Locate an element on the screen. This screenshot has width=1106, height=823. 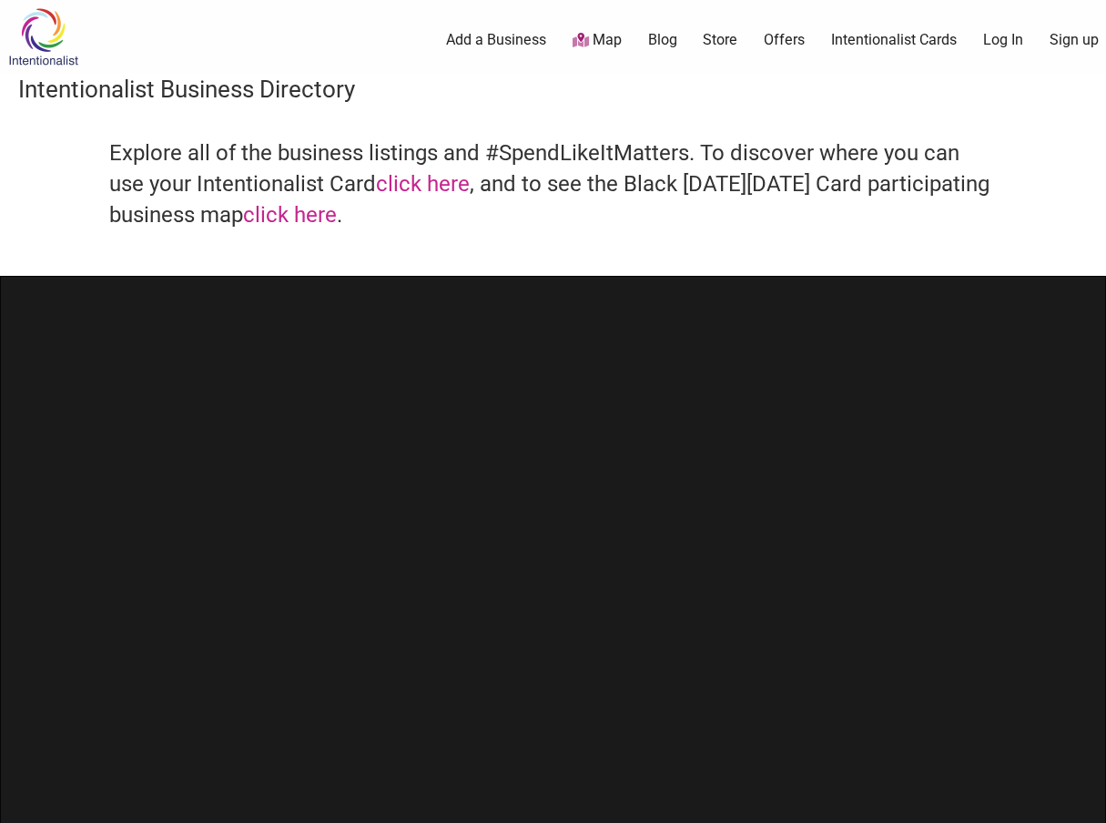
a: Map is located at coordinates (597, 40).